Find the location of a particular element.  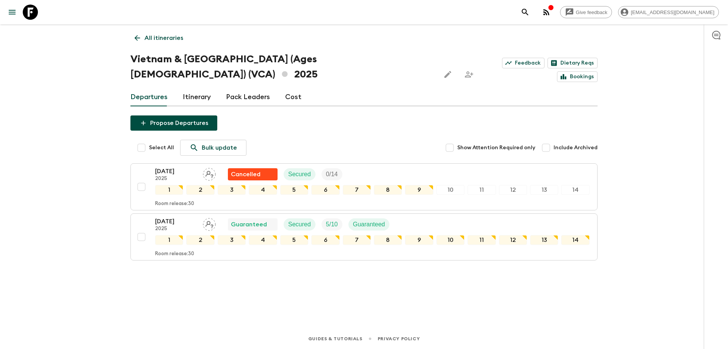

p: Bulk update is located at coordinates (219, 148).